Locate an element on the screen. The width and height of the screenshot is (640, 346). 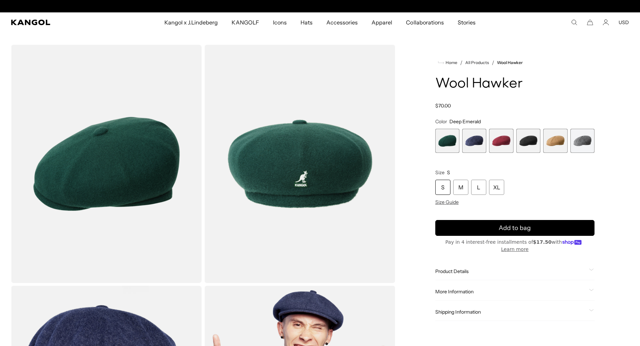
div: 3 of 6 is located at coordinates (501, 141).